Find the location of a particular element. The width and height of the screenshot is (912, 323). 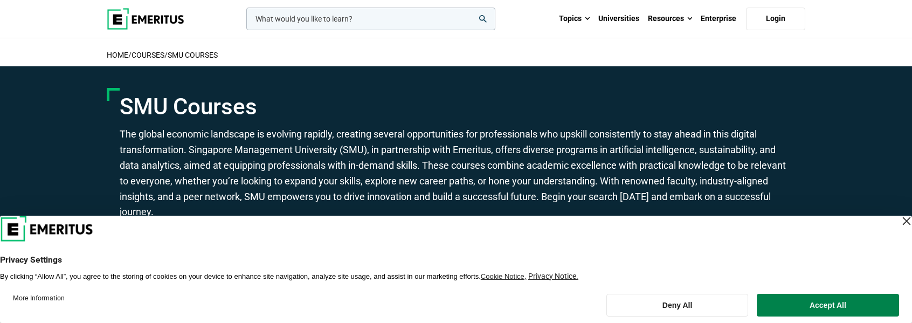

p: The global economic landscape is evolving rapidly, creating several opportunities for professiona... is located at coordinates (456, 173).